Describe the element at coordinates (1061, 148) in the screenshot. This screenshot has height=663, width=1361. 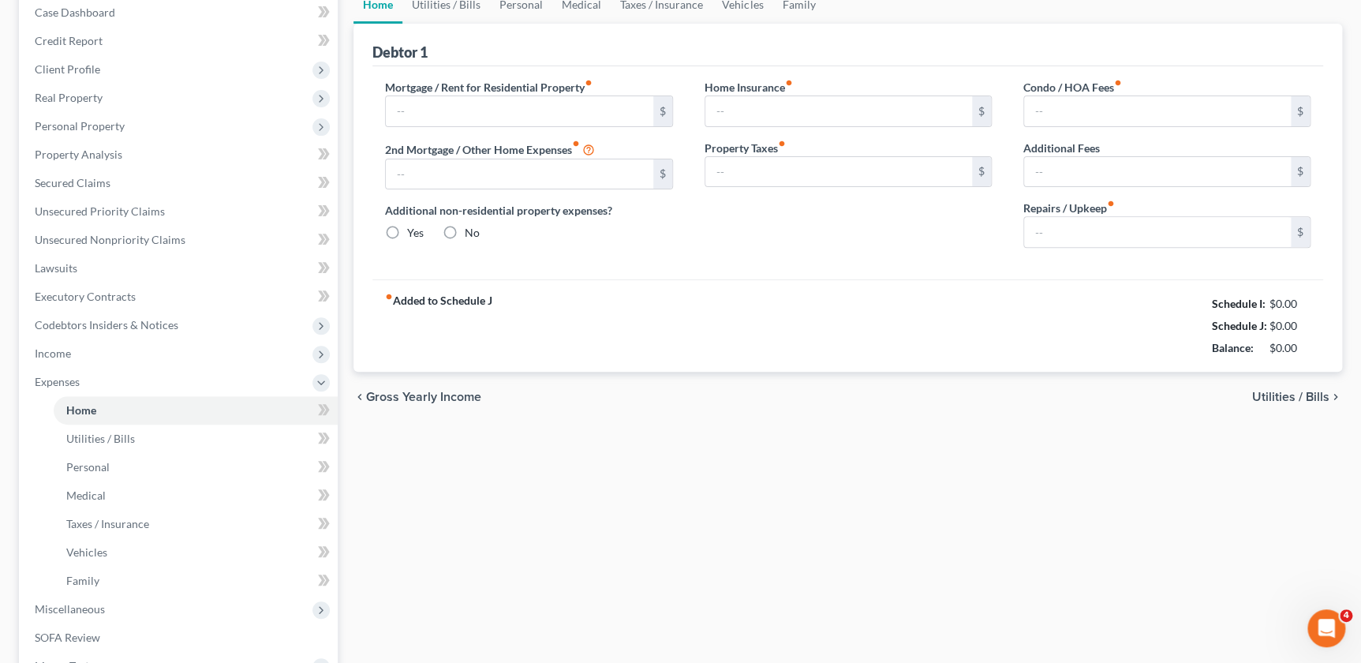
I see `label: Additional Fees` at that location.